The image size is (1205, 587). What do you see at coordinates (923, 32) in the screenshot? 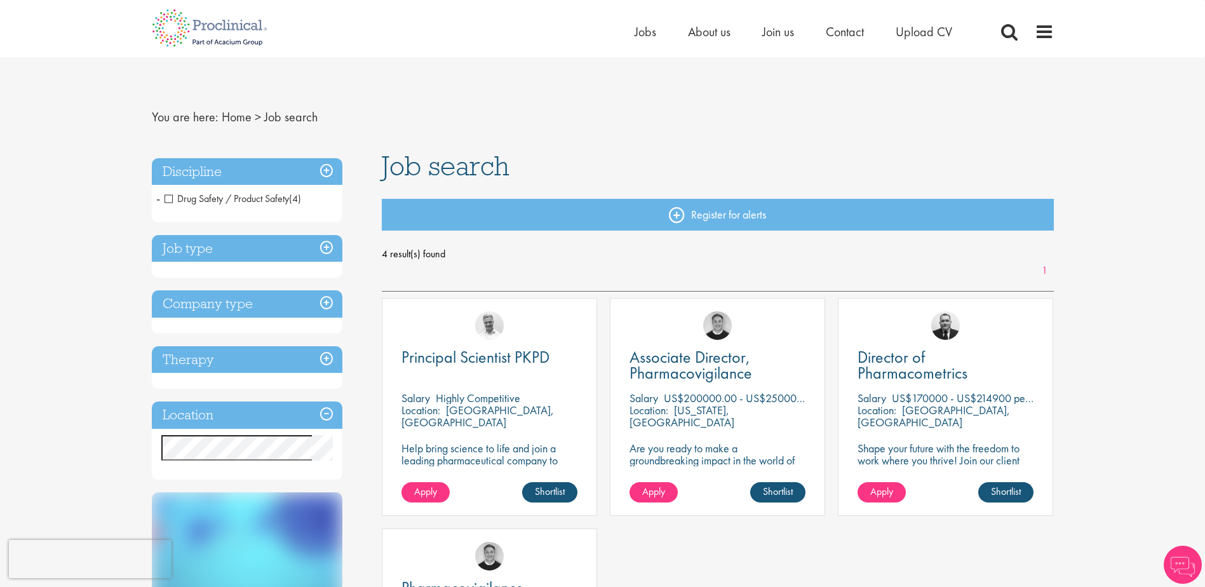
I see `a: Upload CV` at bounding box center [923, 32].